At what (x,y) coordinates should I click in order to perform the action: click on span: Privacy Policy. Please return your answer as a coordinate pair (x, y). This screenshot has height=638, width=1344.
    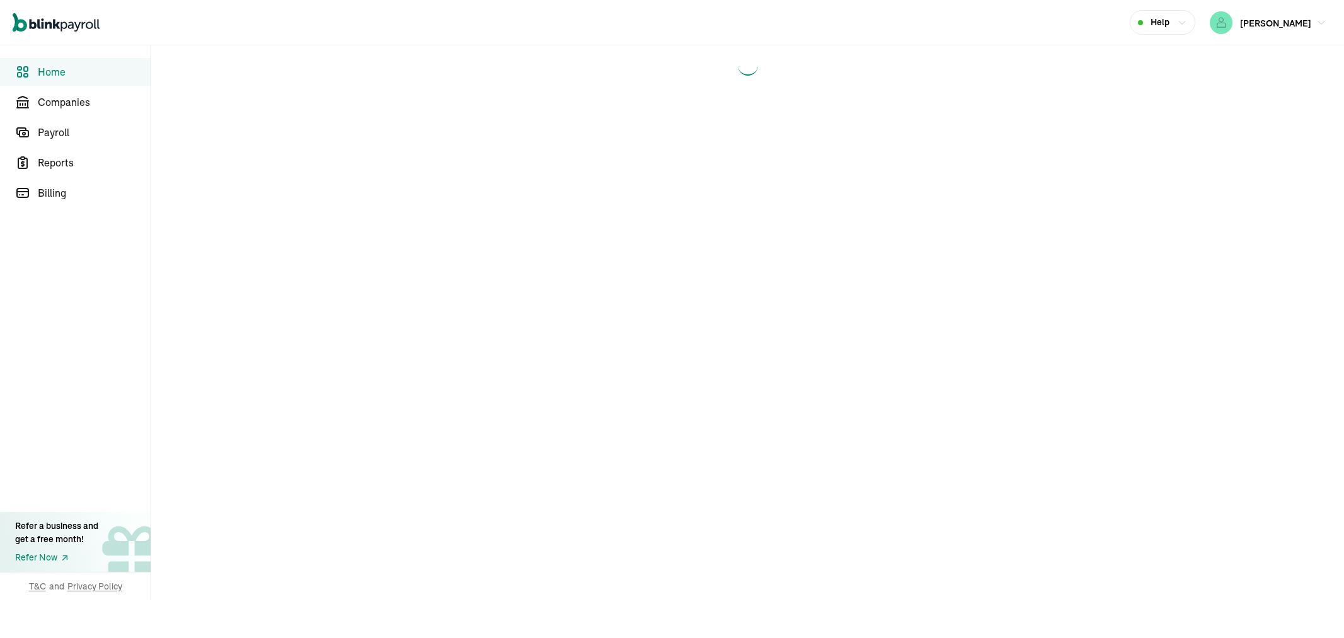
    Looking at the image, I should click on (95, 586).